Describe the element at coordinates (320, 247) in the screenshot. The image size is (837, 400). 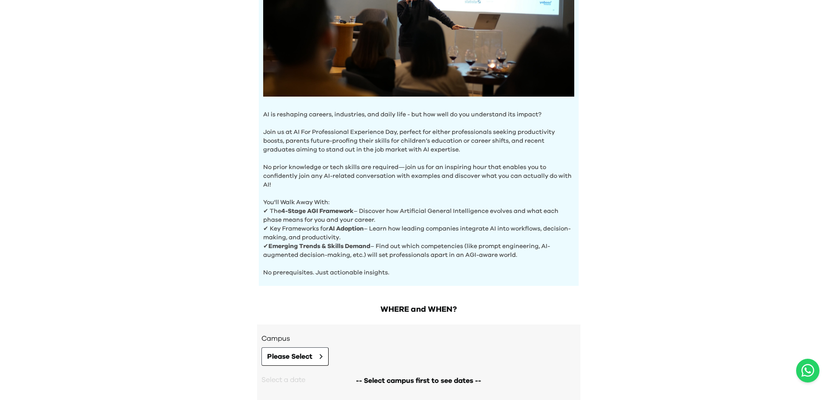
I see `b: Emerging Trends & Skills Demand` at that location.